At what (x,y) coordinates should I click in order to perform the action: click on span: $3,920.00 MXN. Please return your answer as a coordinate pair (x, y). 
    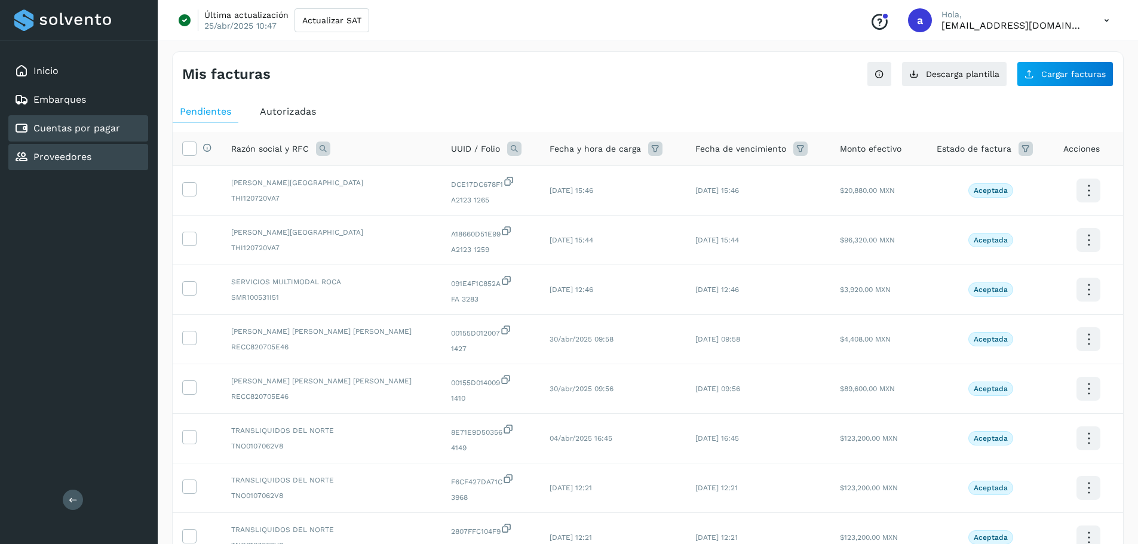
    Looking at the image, I should click on (865, 290).